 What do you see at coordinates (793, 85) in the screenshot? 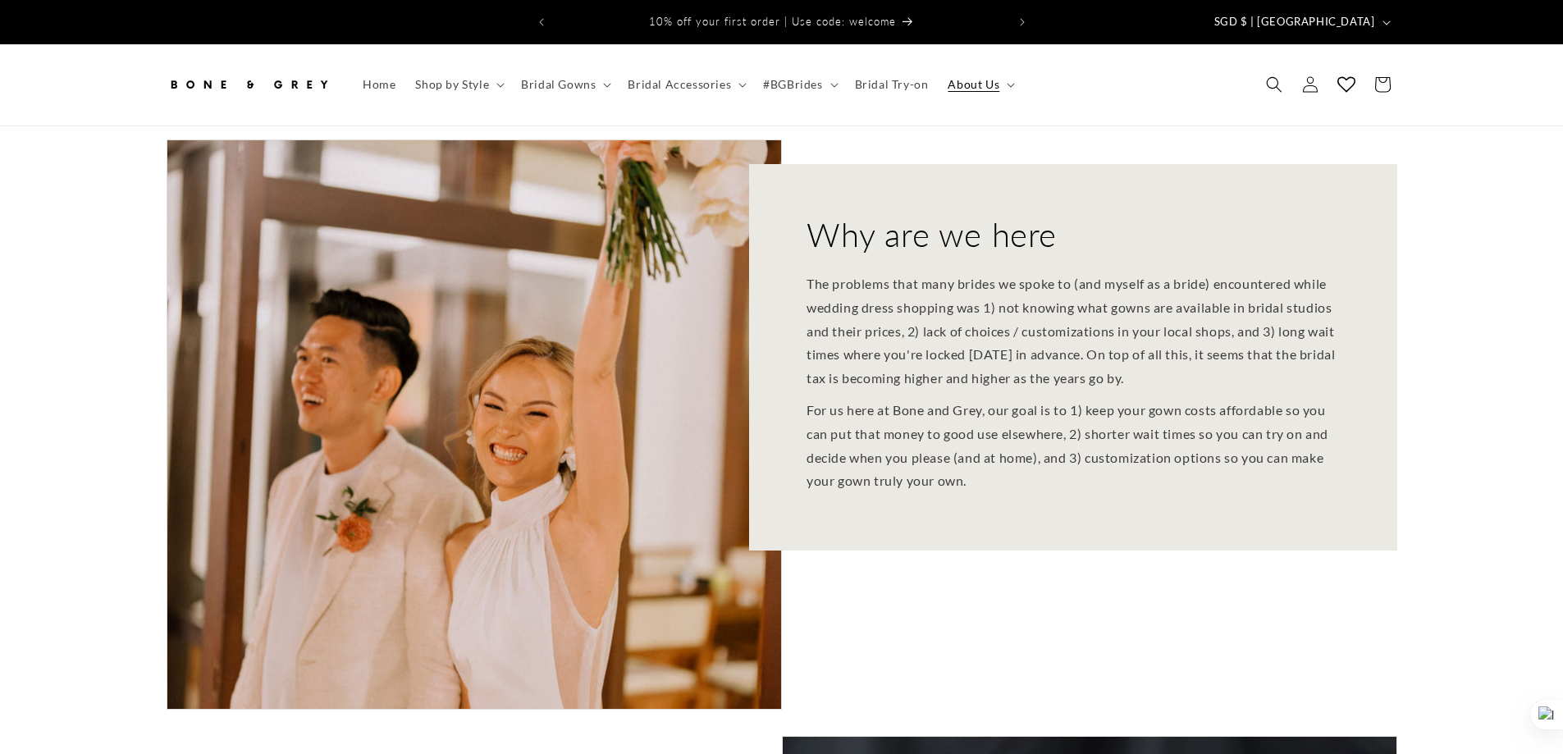
I see `span: #BGBrides` at bounding box center [793, 85].